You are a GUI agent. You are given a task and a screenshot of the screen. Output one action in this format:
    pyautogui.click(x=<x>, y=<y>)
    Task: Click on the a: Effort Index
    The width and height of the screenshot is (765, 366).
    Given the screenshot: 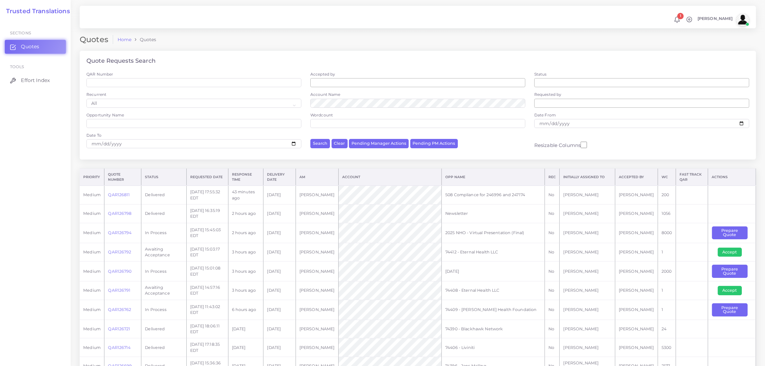 What is the action you would take?
    pyautogui.click(x=35, y=80)
    